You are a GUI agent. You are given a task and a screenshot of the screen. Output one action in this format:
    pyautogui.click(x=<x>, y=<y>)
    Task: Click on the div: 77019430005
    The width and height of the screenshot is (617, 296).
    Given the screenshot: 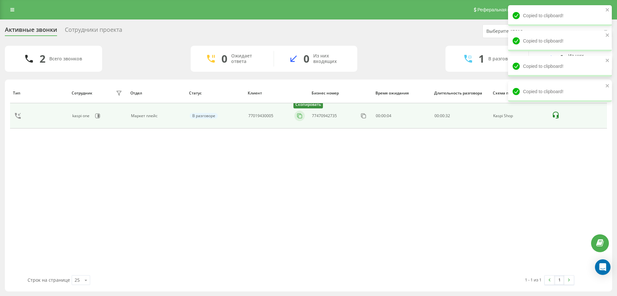 What is the action you would take?
    pyautogui.click(x=261, y=116)
    